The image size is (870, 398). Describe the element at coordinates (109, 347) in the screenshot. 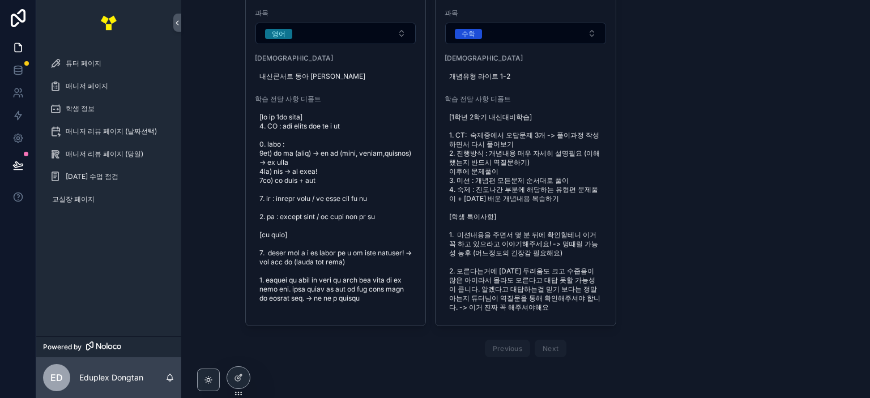

I see `a: Powered by` at that location.